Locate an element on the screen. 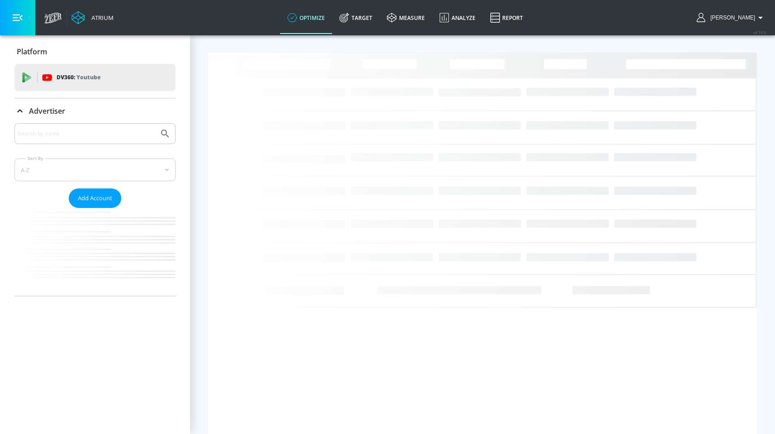 The image size is (775, 434). p: DV360: is located at coordinates (78, 77).